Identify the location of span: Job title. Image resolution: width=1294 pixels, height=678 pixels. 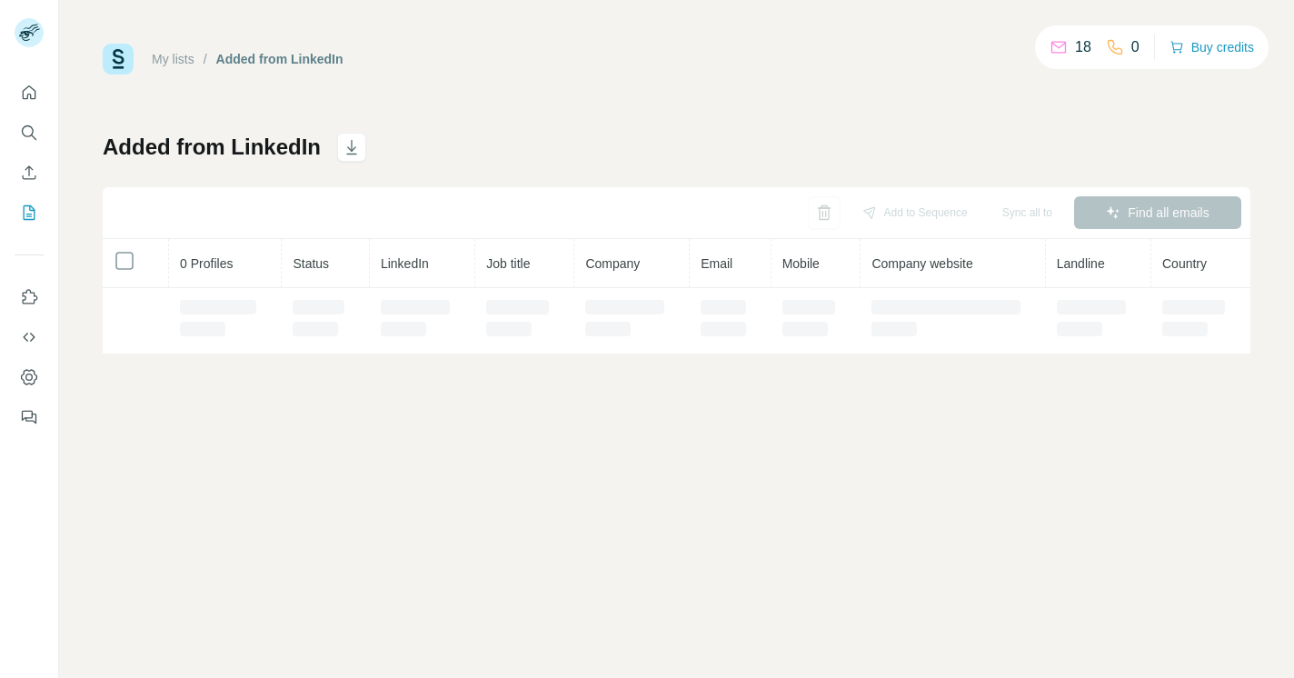
(508, 264).